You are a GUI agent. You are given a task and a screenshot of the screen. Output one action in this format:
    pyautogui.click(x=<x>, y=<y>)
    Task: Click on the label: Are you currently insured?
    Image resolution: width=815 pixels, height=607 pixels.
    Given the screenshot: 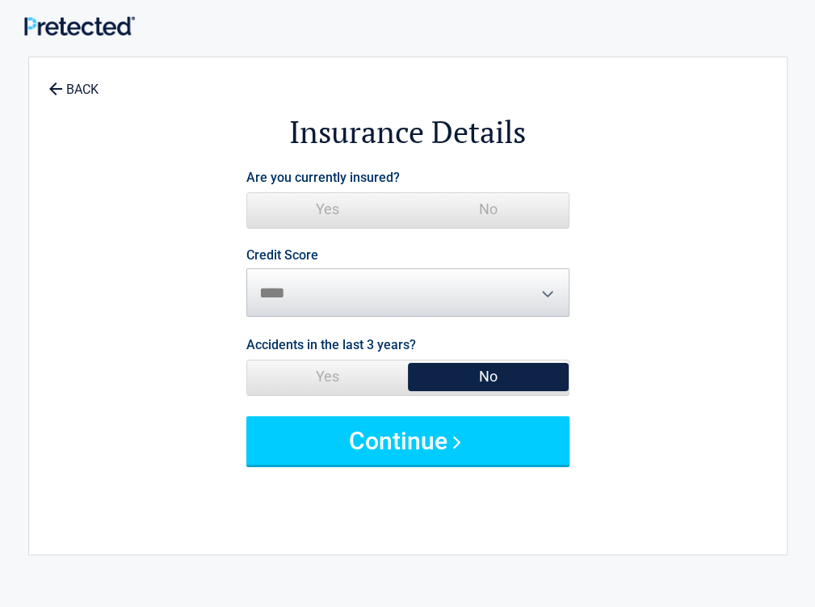 What is the action you would take?
    pyautogui.click(x=323, y=177)
    